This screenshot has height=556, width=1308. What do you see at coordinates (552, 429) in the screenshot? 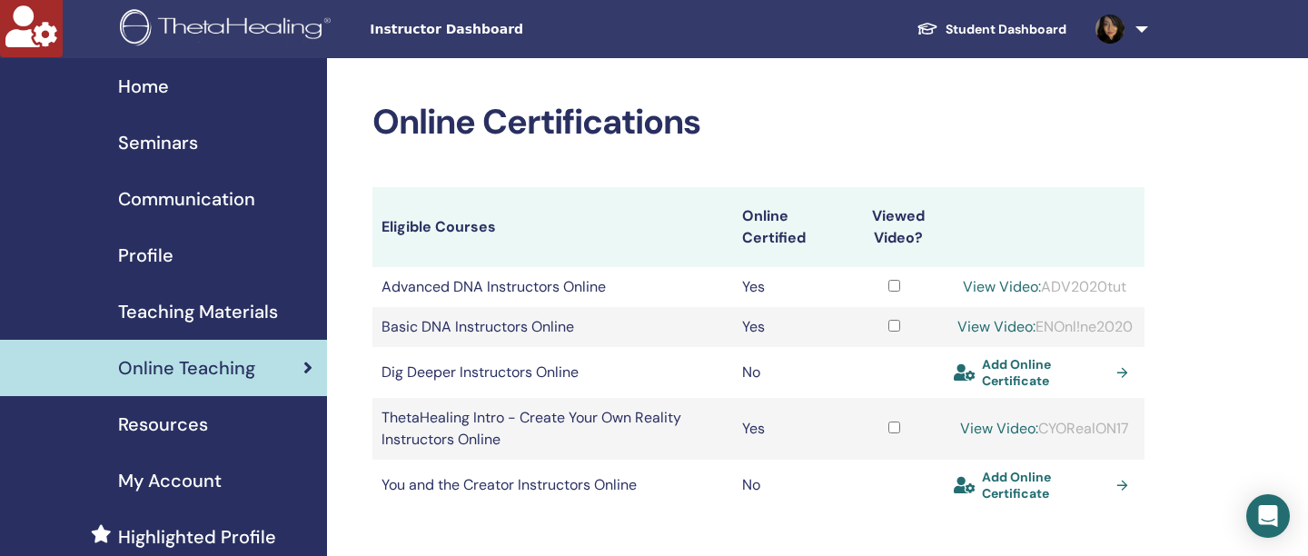
I see `td: ThetaHealing Intro - Create Your Own Reality Instructors Online` at bounding box center [552, 429].